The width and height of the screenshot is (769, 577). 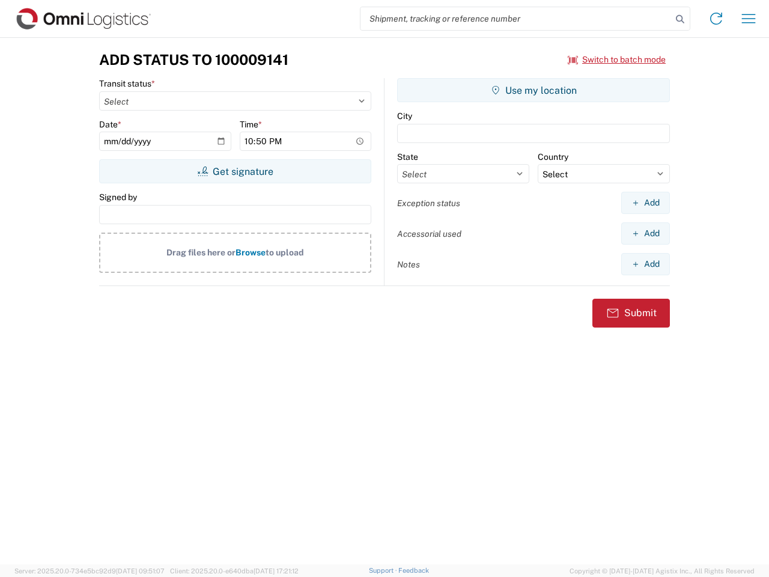 I want to click on label: City, so click(x=404, y=116).